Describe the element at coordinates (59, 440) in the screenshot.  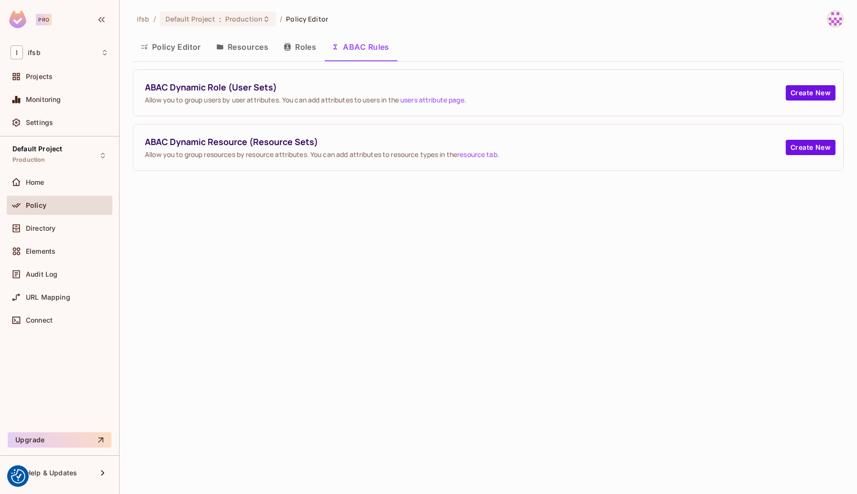
I see `button: Upgrade` at that location.